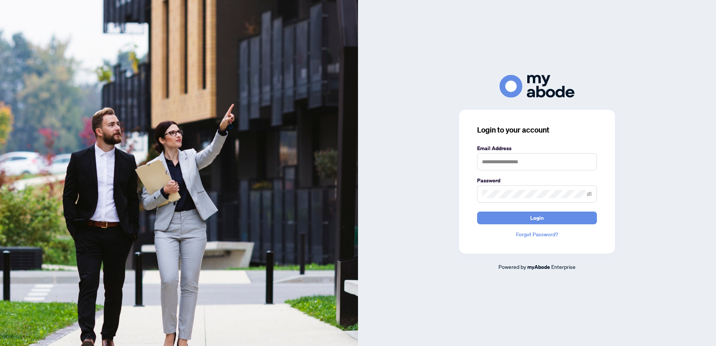 This screenshot has width=716, height=346. I want to click on span: Powered by, so click(512, 266).